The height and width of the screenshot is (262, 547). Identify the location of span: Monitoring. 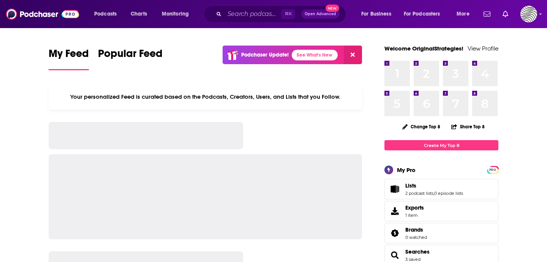
(175, 14).